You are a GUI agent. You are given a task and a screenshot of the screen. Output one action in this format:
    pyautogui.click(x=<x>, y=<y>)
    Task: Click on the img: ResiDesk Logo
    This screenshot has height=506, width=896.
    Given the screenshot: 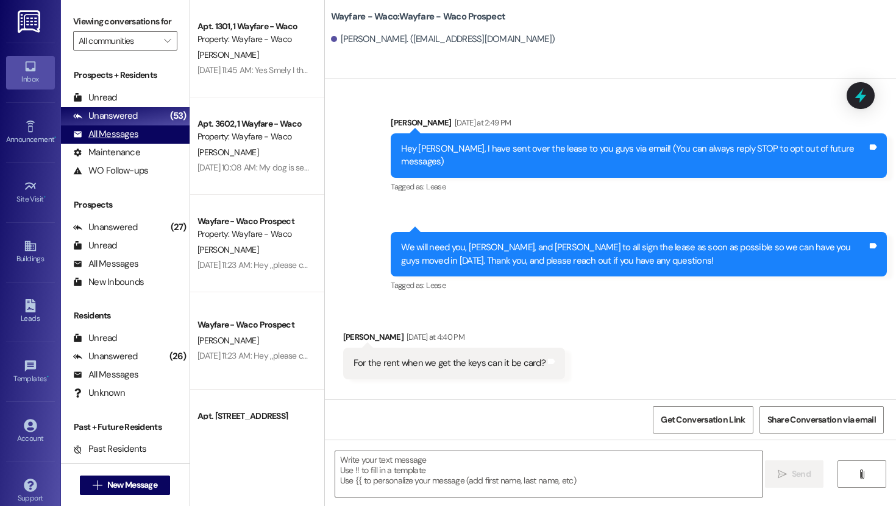 What is the action you would take?
    pyautogui.click(x=30, y=21)
    